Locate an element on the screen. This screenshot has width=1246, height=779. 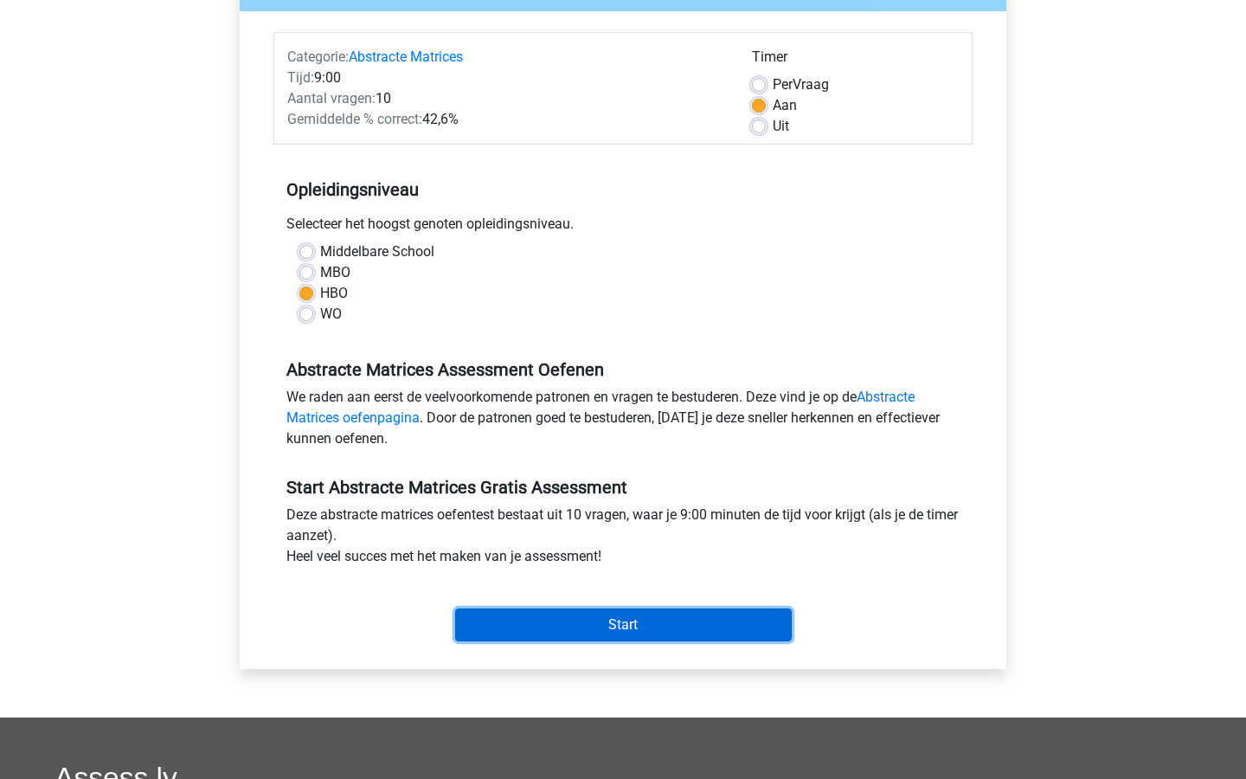
span: Per is located at coordinates (782, 84).